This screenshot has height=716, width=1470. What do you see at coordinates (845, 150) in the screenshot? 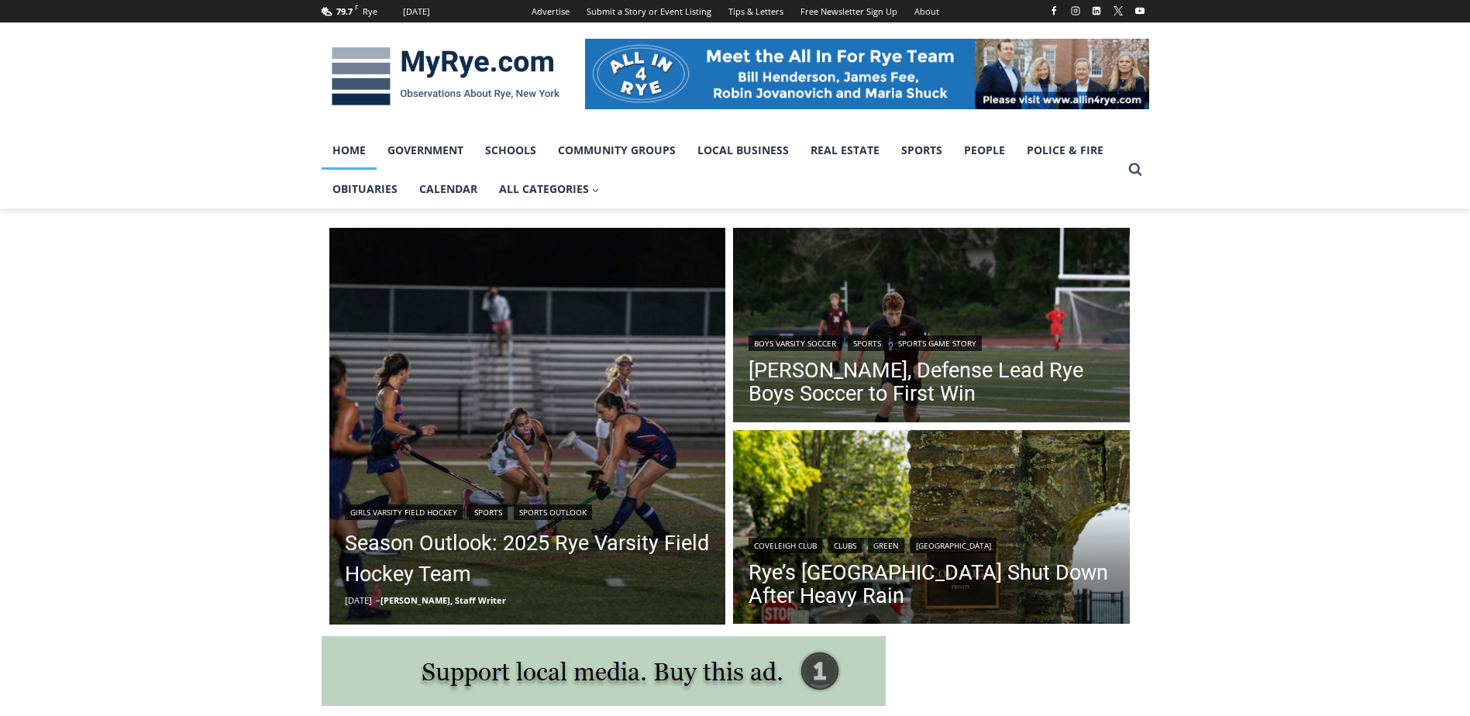
I see `a: Real Estate` at bounding box center [845, 150].